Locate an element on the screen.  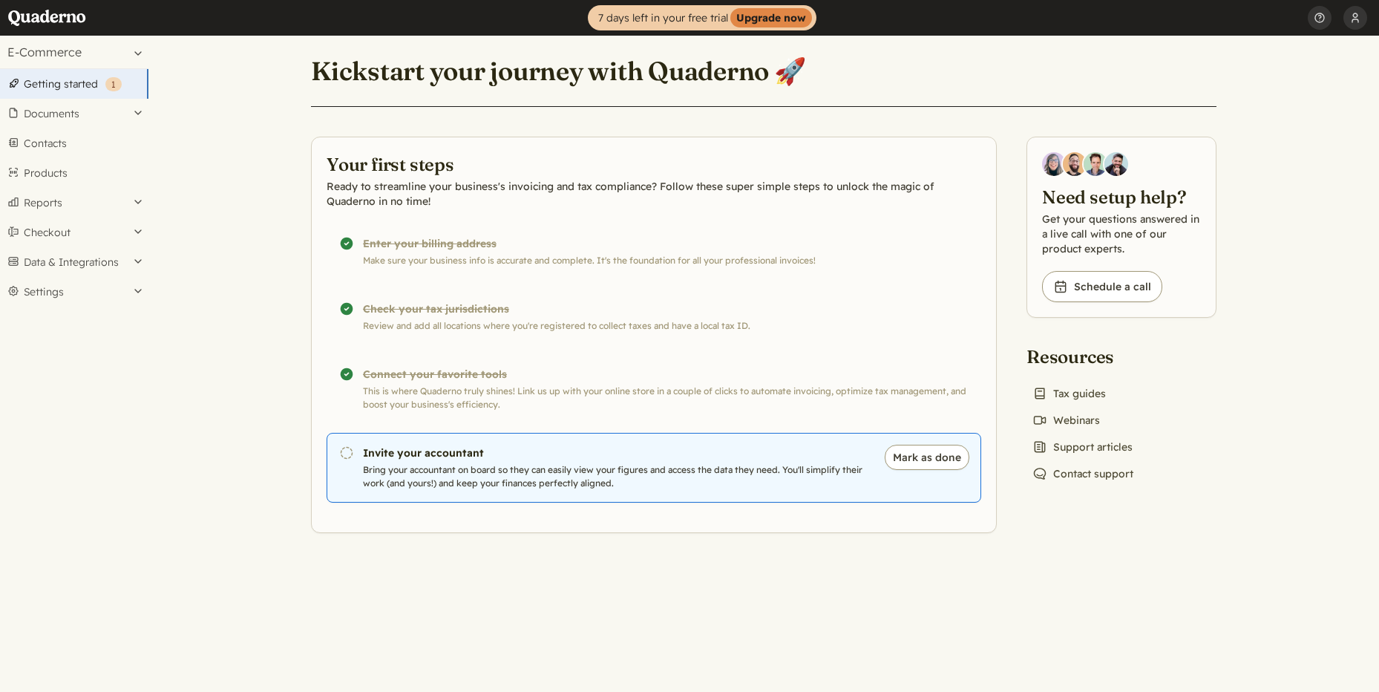
p: Bring your accountant on board so they can easily view your figures and access the data they need... is located at coordinates (616, 476).